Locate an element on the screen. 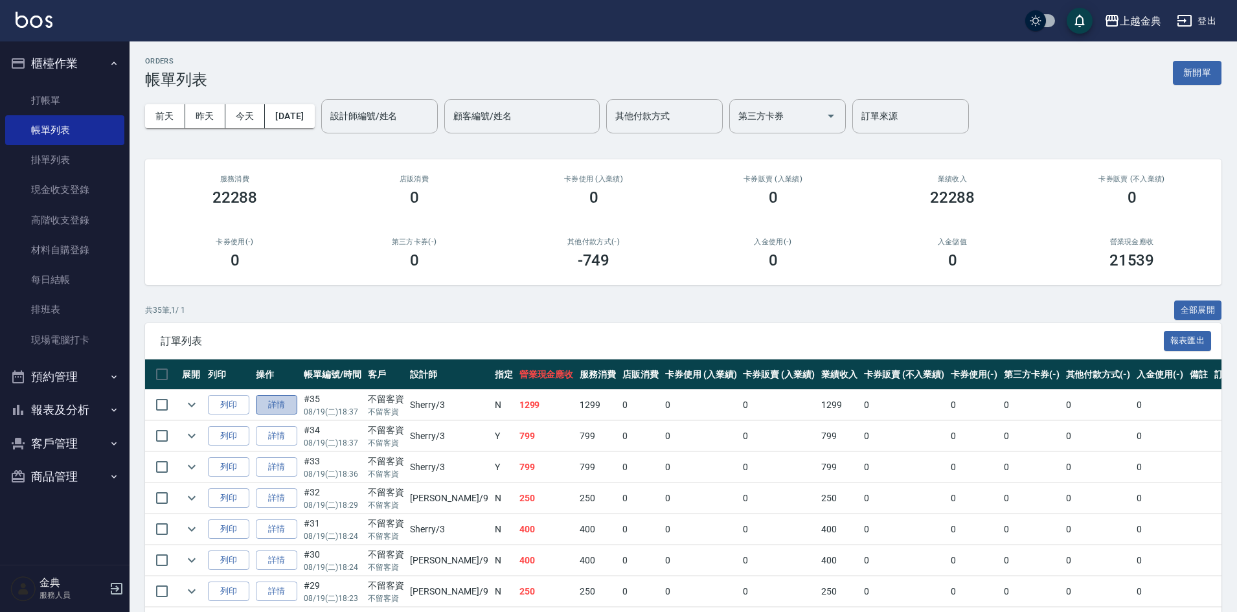 Image resolution: width=1237 pixels, height=612 pixels. button: 登出 is located at coordinates (1196, 21).